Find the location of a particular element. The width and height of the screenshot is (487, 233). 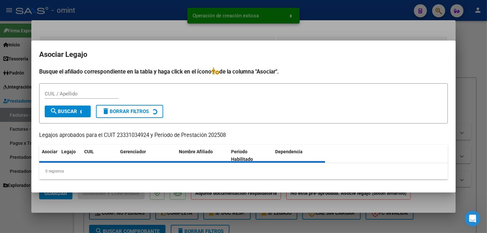

mat-icon: search is located at coordinates (54, 111).